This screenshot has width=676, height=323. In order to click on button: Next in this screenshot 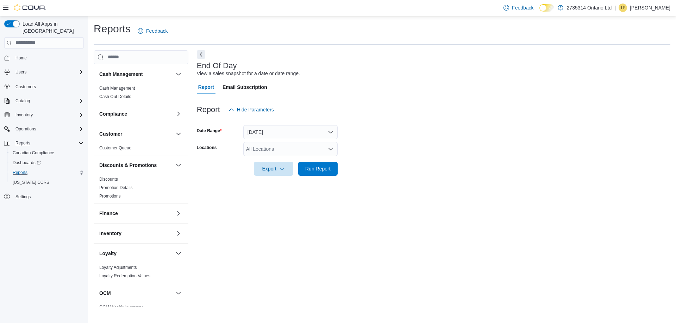, I will do `click(201, 55)`.